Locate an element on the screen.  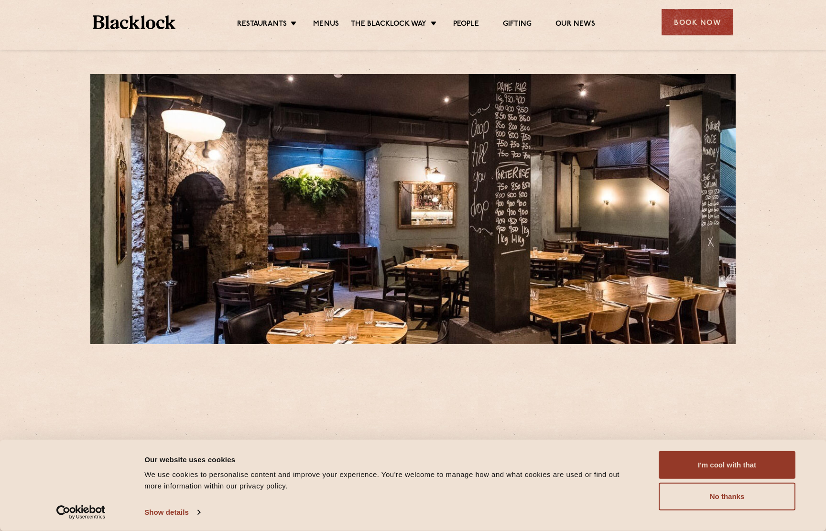
a: Show details is located at coordinates (172, 512).